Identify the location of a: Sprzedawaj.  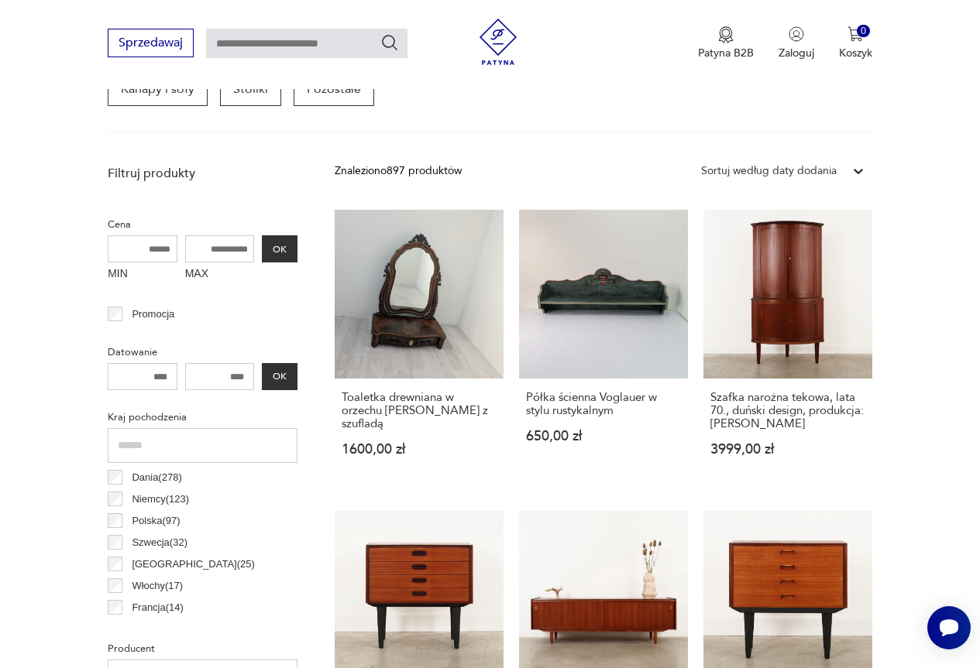
(150, 44).